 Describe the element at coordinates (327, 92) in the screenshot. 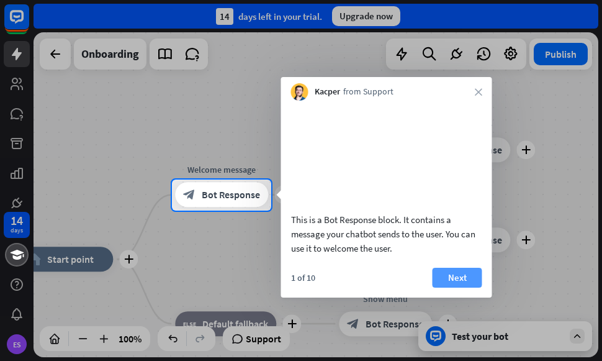

I see `span: Kacper` at that location.